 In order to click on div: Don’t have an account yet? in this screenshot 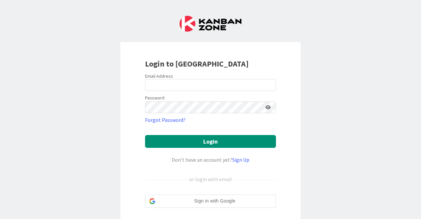, I will do `click(211, 160)`.